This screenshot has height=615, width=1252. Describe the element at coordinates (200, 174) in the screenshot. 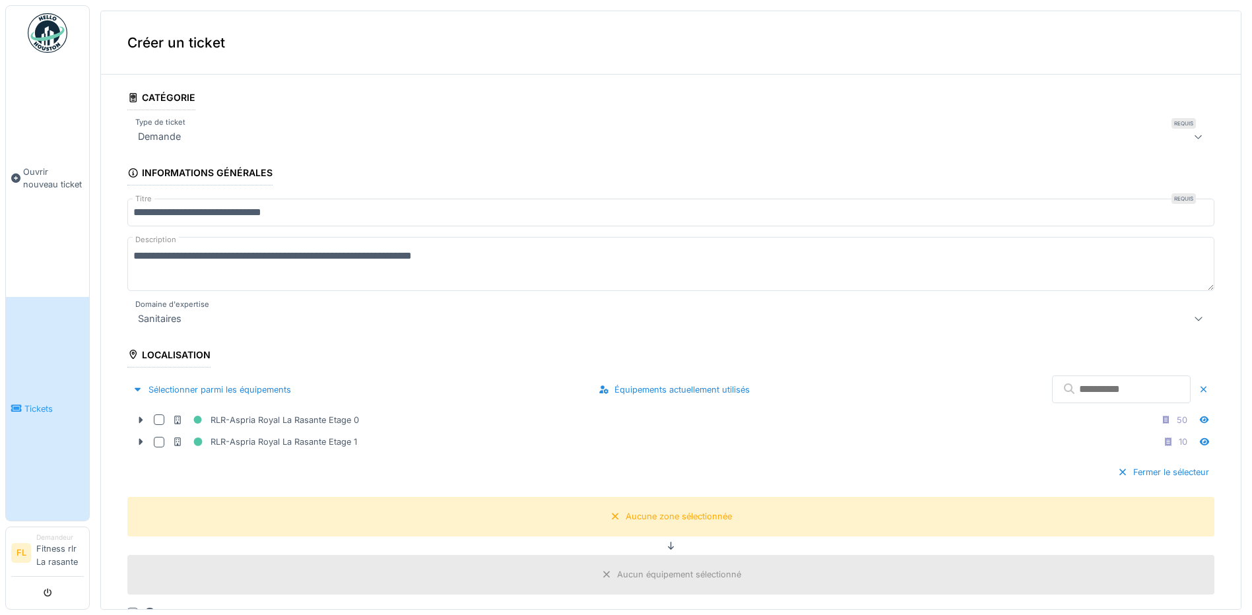

I see `div: Informations générales` at that location.